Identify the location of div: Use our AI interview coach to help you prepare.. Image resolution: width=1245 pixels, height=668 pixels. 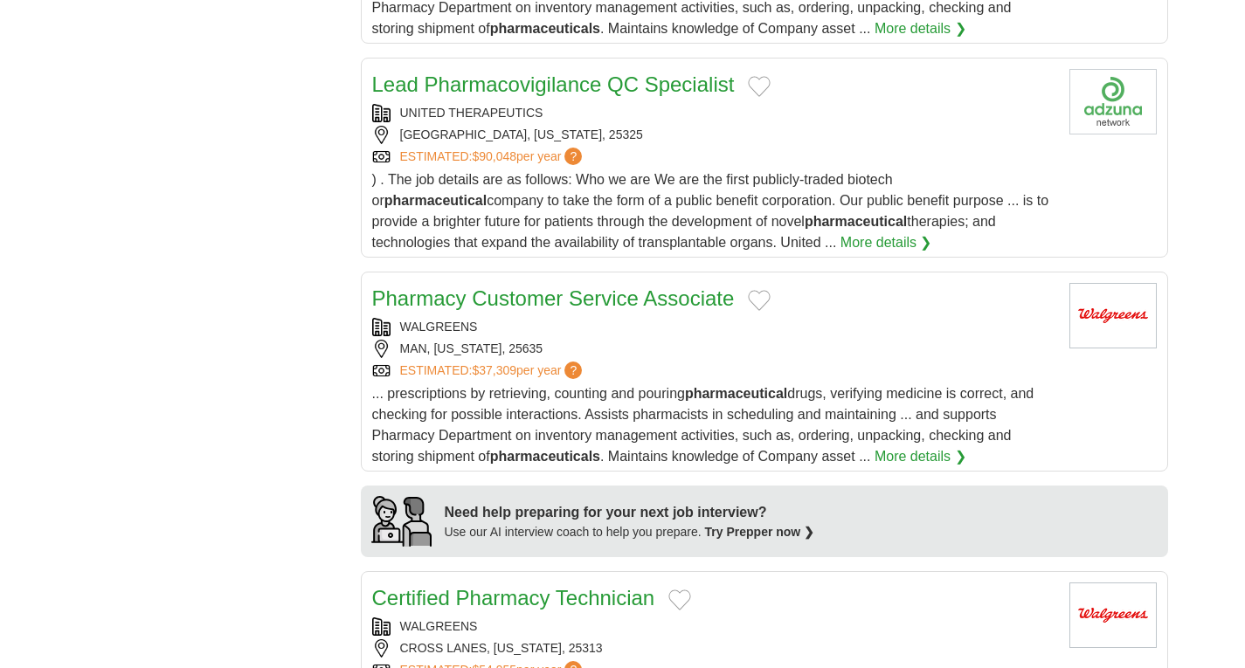
(630, 532).